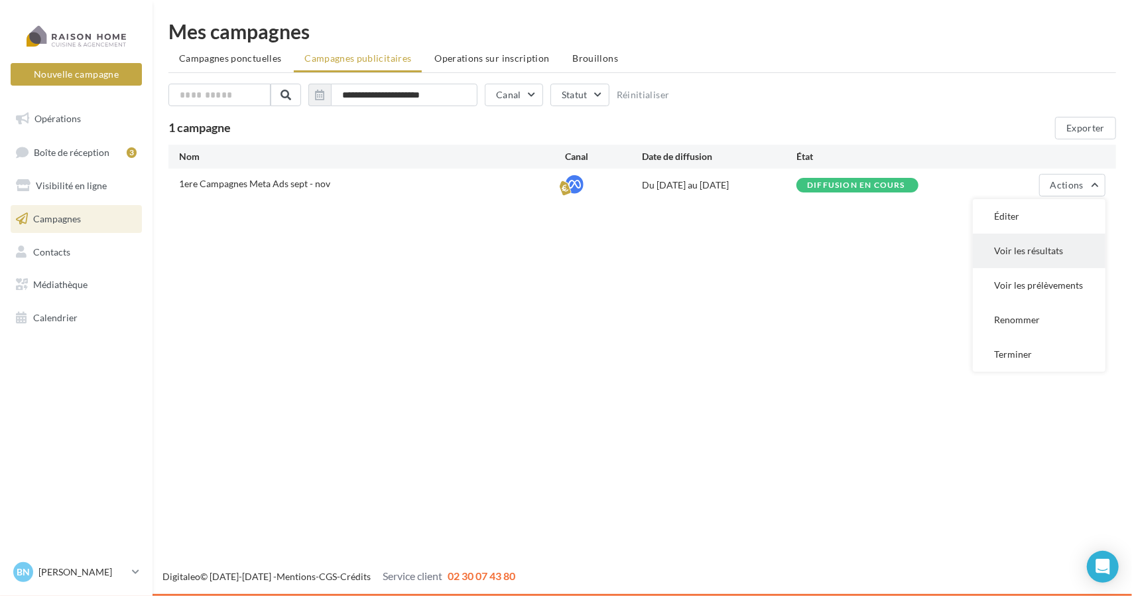  What do you see at coordinates (76, 152) in the screenshot?
I see `a: Boîte de réception3` at bounding box center [76, 152].